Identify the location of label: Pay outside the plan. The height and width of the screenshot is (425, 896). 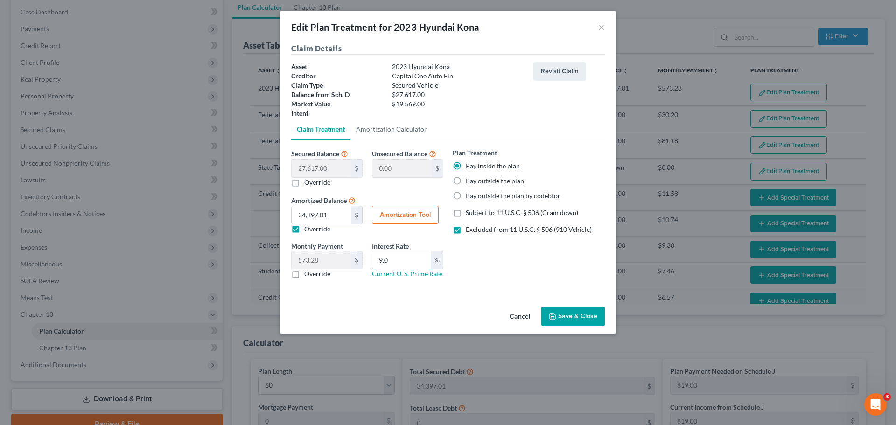
(495, 181).